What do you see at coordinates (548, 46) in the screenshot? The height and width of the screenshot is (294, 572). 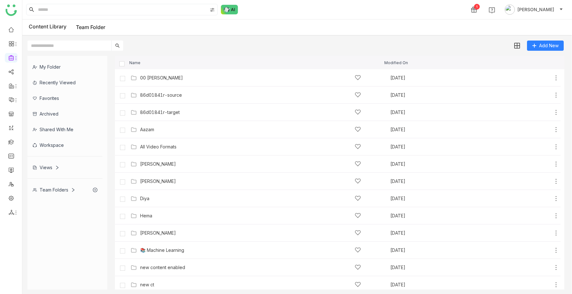 I see `span: Add New` at bounding box center [548, 46].